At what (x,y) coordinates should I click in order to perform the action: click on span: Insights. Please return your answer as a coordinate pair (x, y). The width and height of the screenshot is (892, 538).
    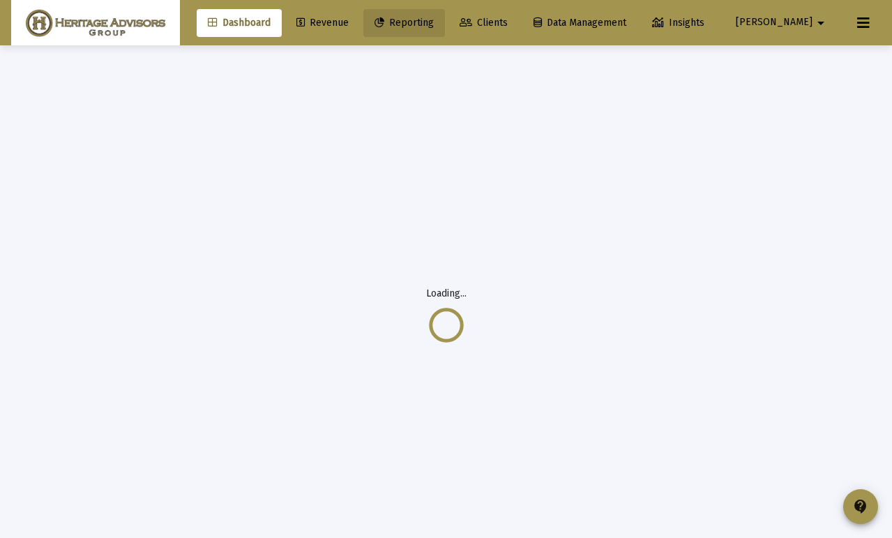
    Looking at the image, I should click on (678, 22).